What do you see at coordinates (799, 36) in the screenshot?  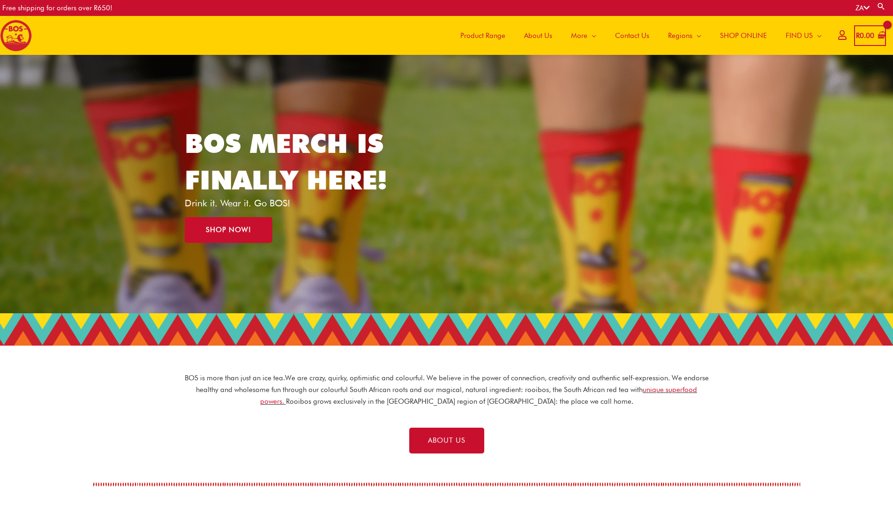 I see `span: FIND US` at bounding box center [799, 36].